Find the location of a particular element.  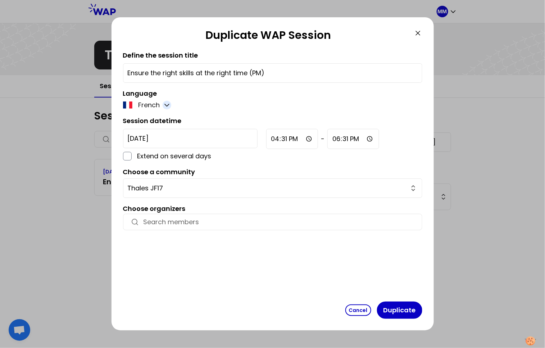

p: French is located at coordinates (149, 105).